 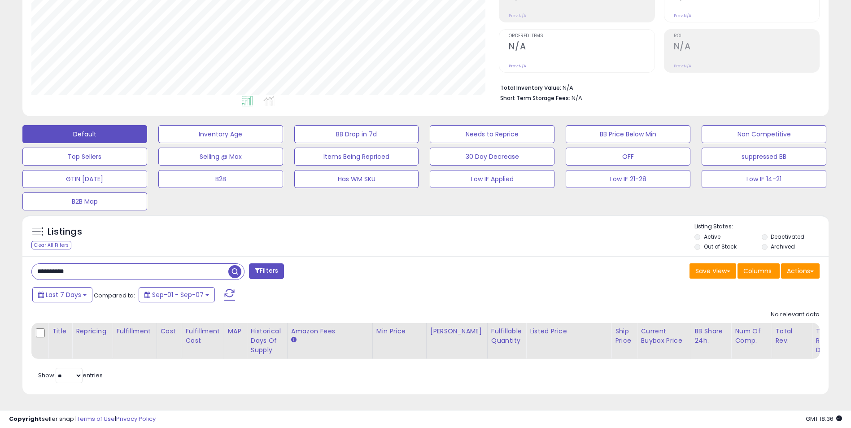 What do you see at coordinates (266, 271) in the screenshot?
I see `button: Filters` at bounding box center [266, 271].